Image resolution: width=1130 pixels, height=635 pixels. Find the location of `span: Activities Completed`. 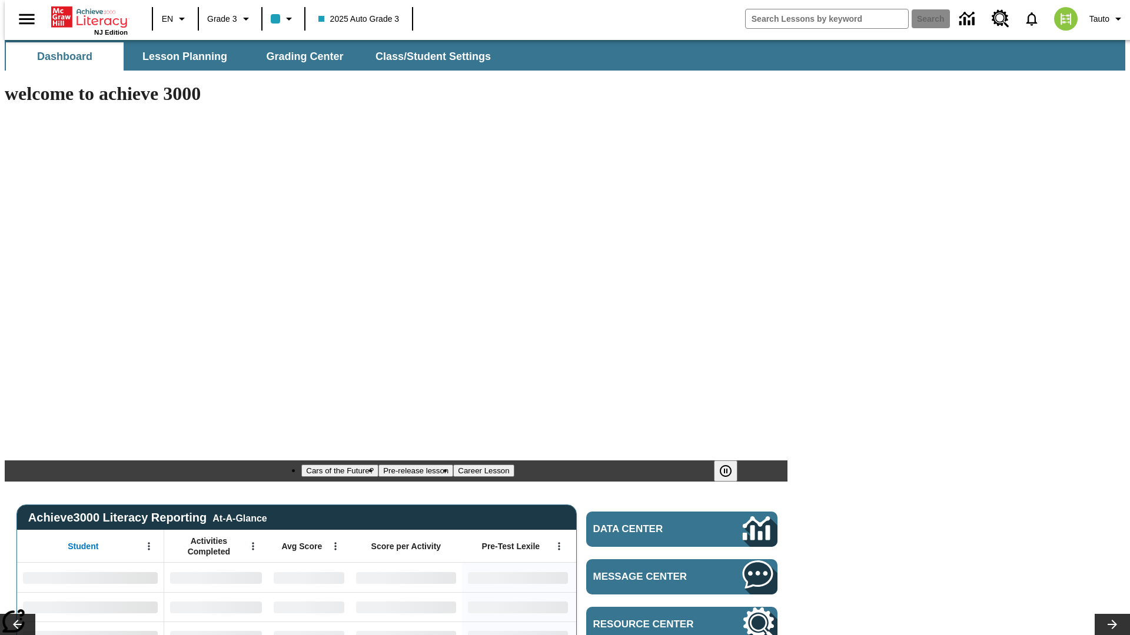

span: Activities Completed is located at coordinates (209, 547).